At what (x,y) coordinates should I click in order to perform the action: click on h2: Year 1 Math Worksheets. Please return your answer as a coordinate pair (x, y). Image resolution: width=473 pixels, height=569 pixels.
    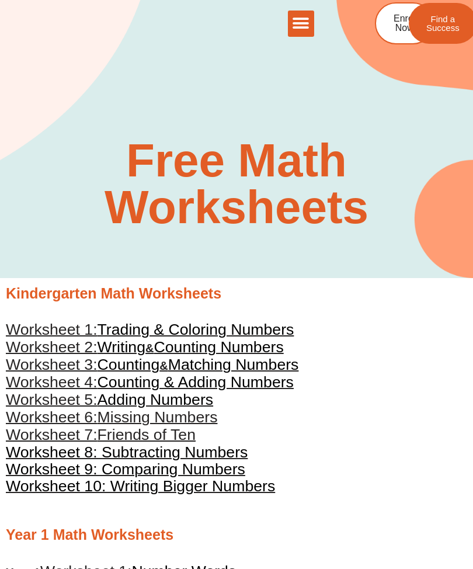
    Looking at the image, I should click on (237, 534).